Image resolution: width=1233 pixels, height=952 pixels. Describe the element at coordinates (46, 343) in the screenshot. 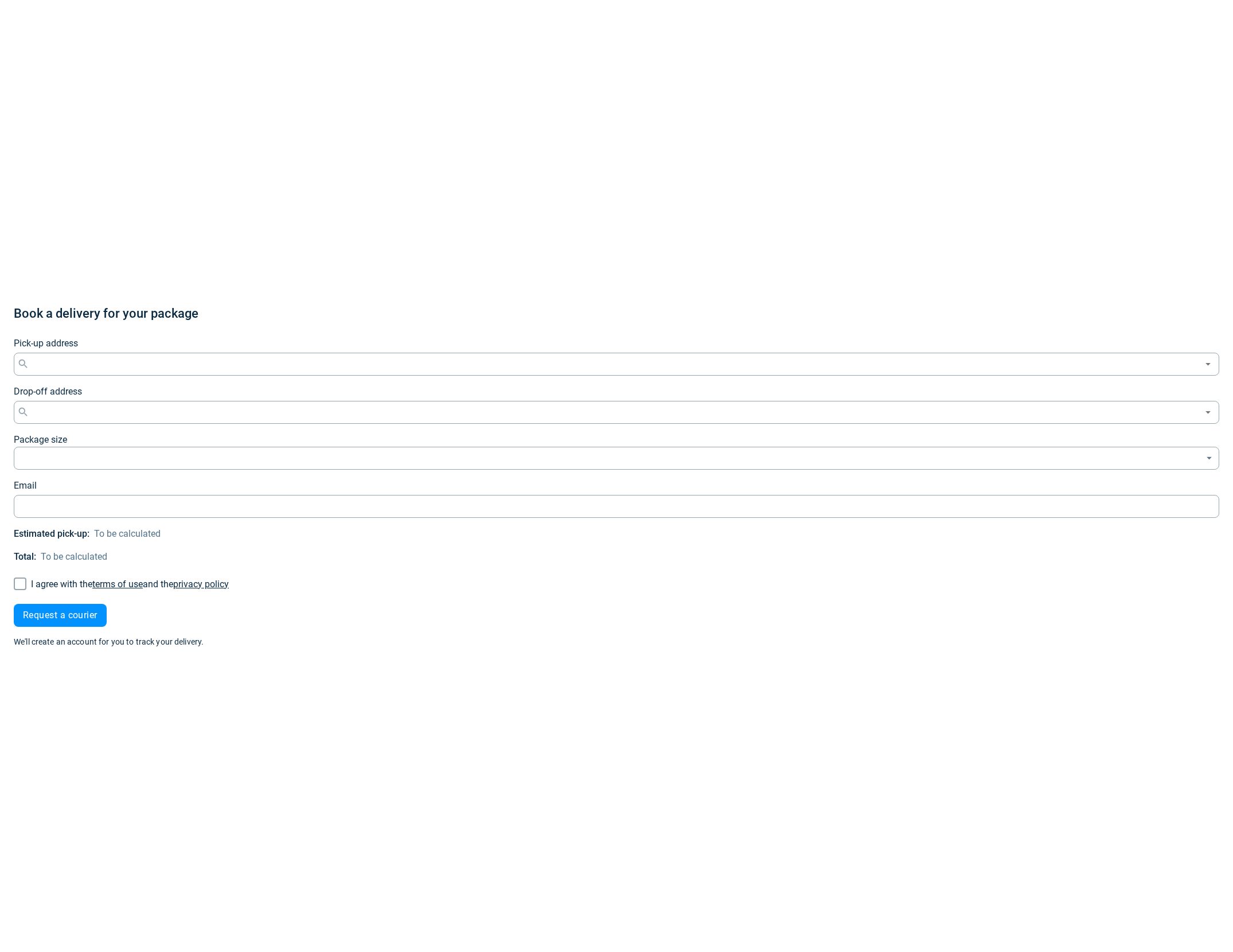

I see `span: Pick-up address` at that location.